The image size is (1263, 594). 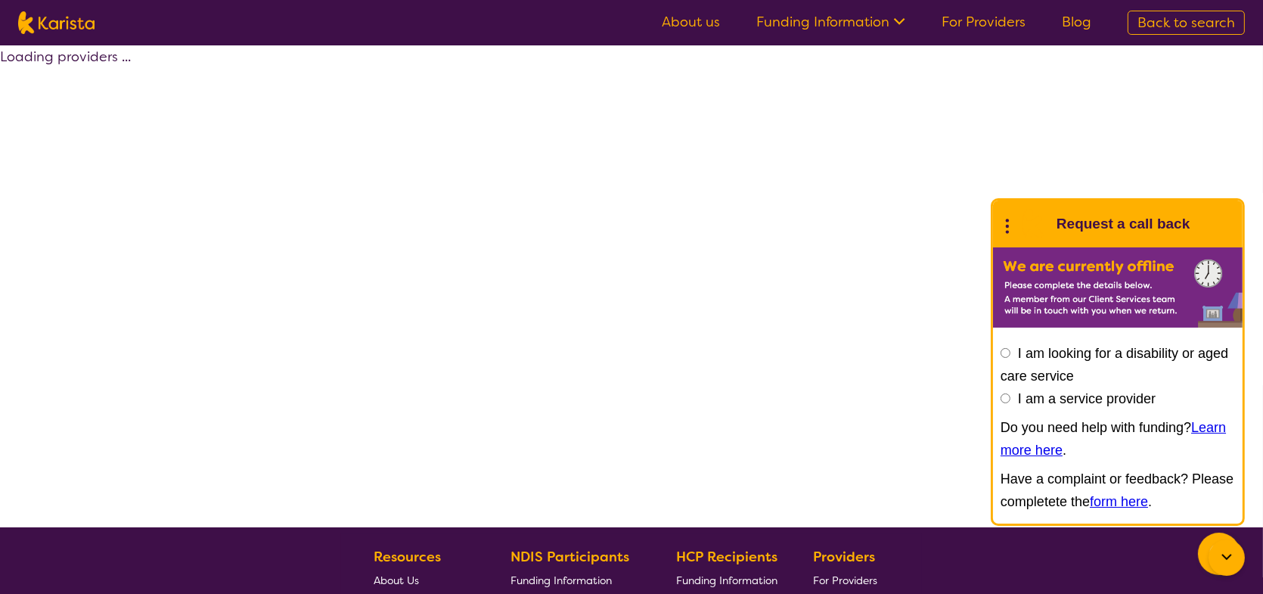 I want to click on b: Providers, so click(x=844, y=557).